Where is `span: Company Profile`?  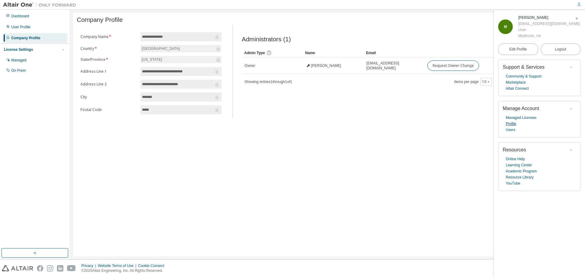 span: Company Profile is located at coordinates (100, 20).